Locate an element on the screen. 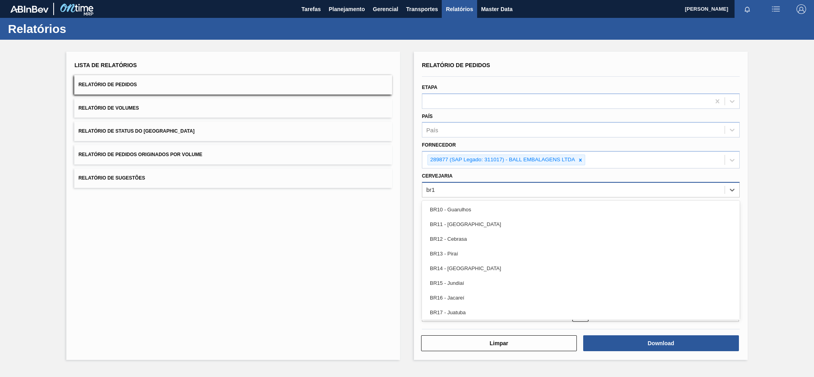 This screenshot has width=814, height=377. span: Master Data is located at coordinates (497, 9).